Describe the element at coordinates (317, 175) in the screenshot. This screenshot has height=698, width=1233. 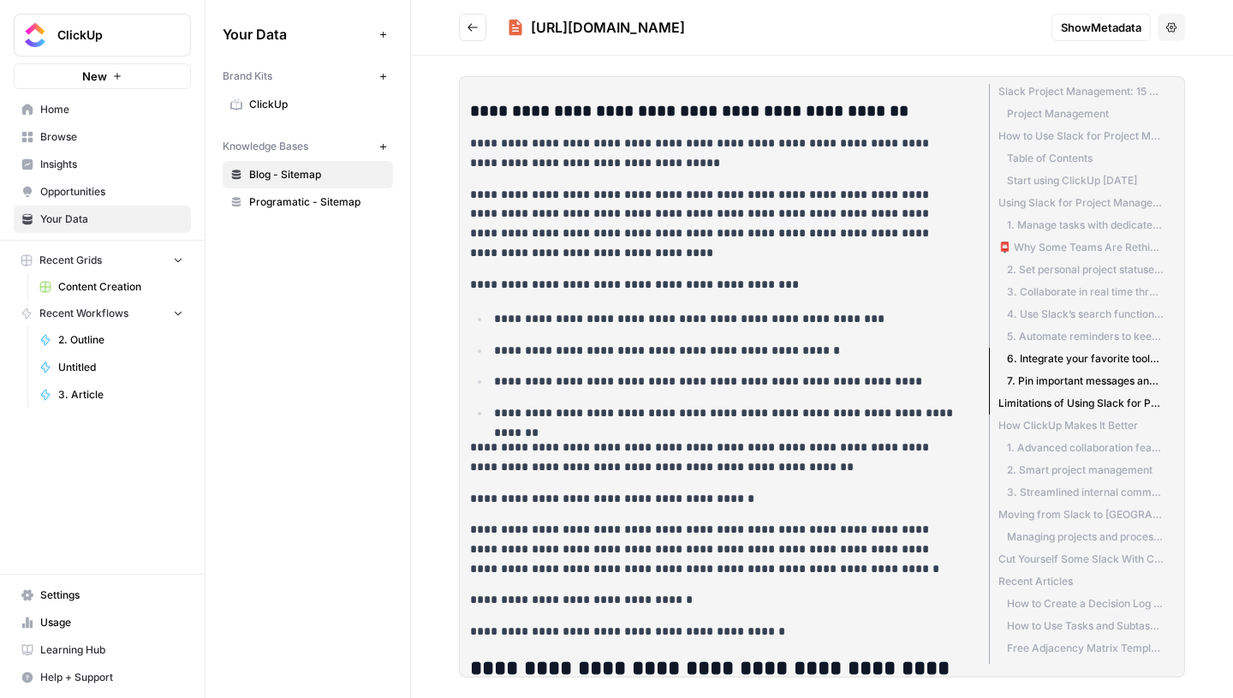
I see `span: Blog - Sitemap` at that location.